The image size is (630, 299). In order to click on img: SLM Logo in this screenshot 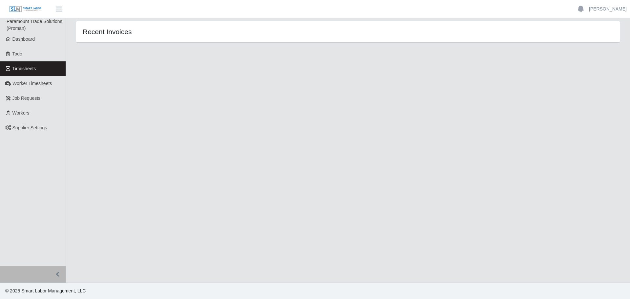, I will do `click(26, 9)`.